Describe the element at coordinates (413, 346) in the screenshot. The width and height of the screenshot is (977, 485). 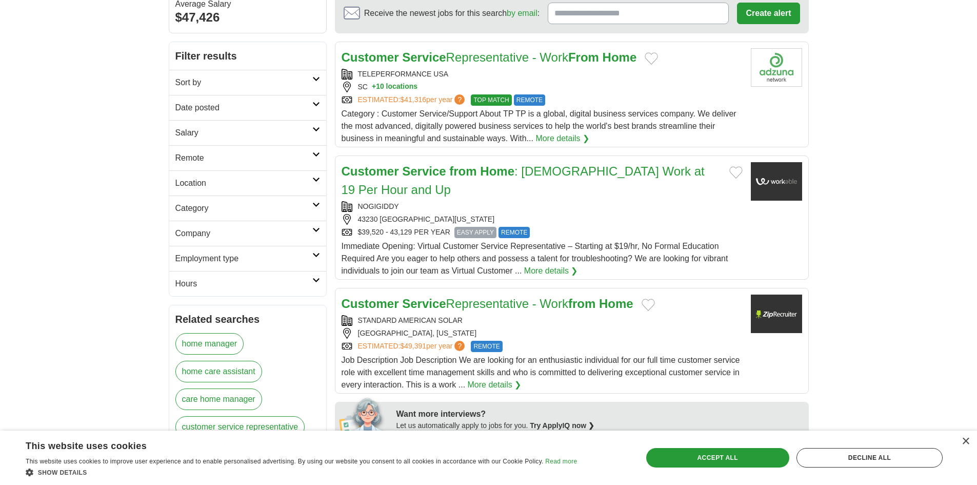
I see `span: $49,391` at that location.